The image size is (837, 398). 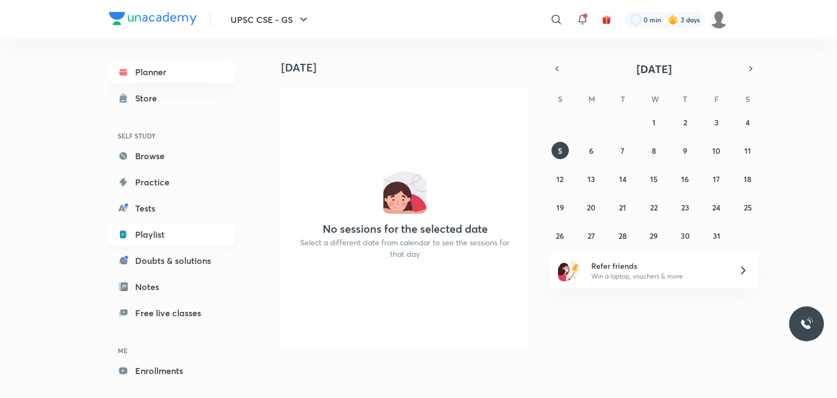 What do you see at coordinates (591, 179) in the screenshot?
I see `abbr: October 13, 2025` at bounding box center [591, 179].